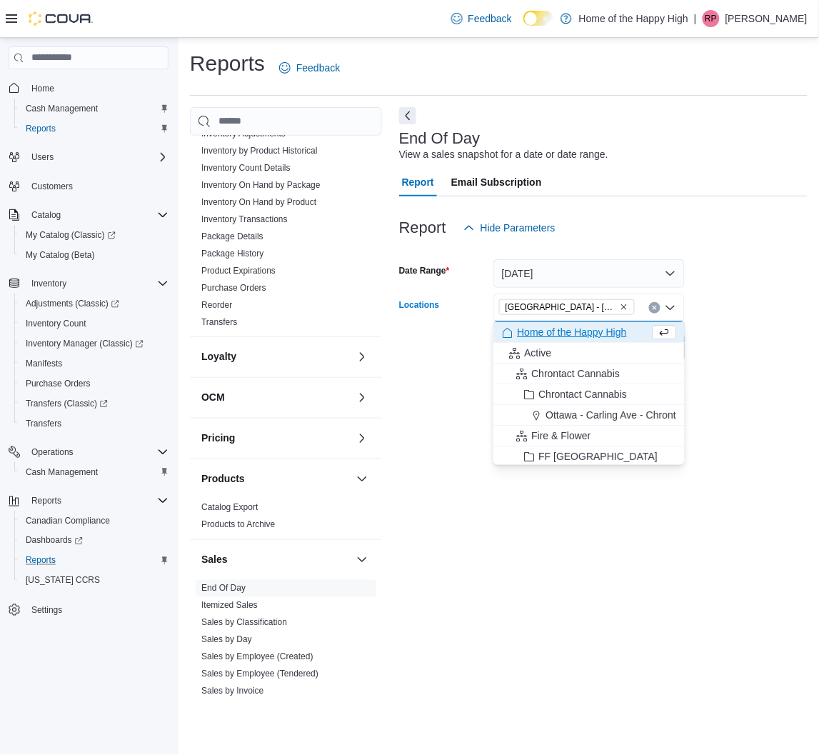 The width and height of the screenshot is (819, 755). What do you see at coordinates (49, 284) in the screenshot?
I see `button: Inventory` at bounding box center [49, 284].